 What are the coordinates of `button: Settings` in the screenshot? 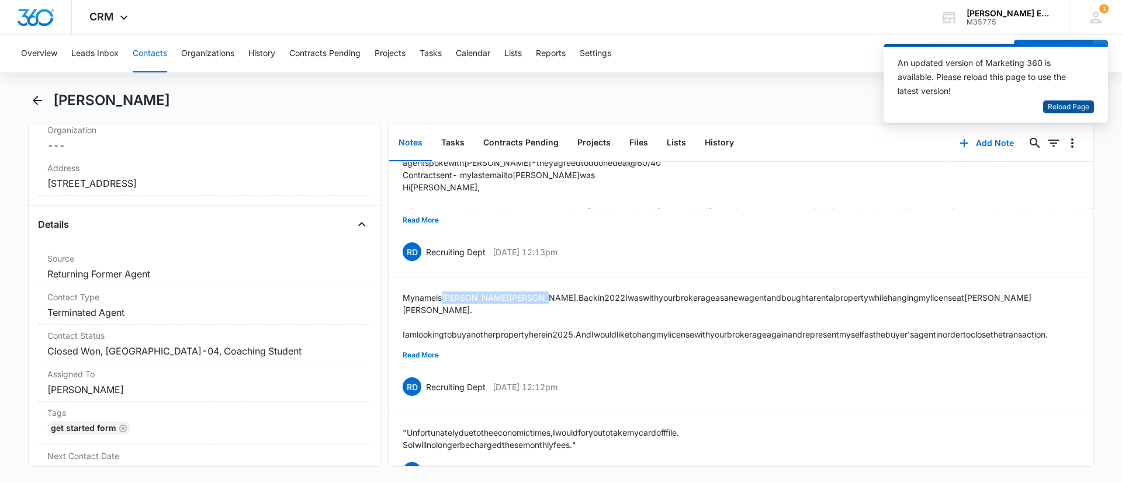 It's located at (596, 54).